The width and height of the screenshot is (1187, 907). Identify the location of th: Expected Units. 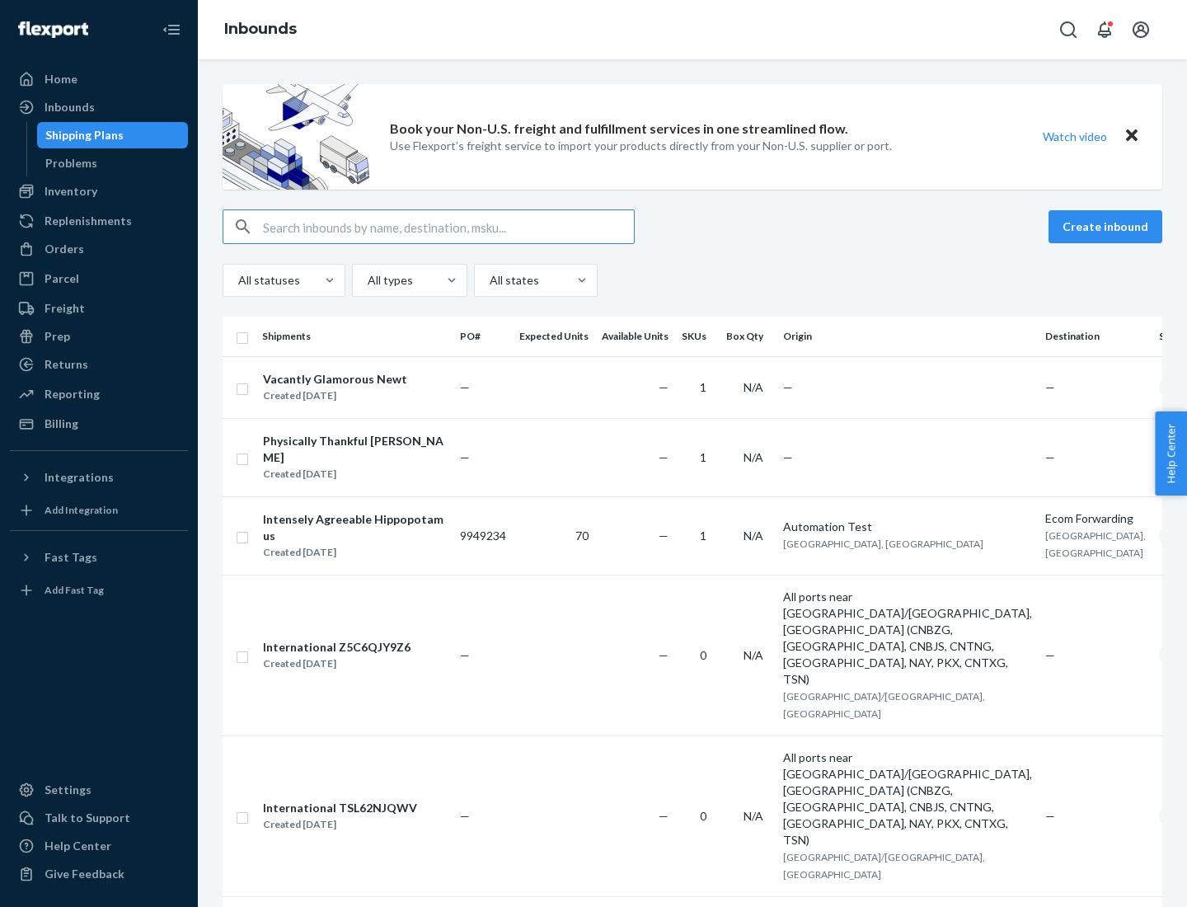
(554, 336).